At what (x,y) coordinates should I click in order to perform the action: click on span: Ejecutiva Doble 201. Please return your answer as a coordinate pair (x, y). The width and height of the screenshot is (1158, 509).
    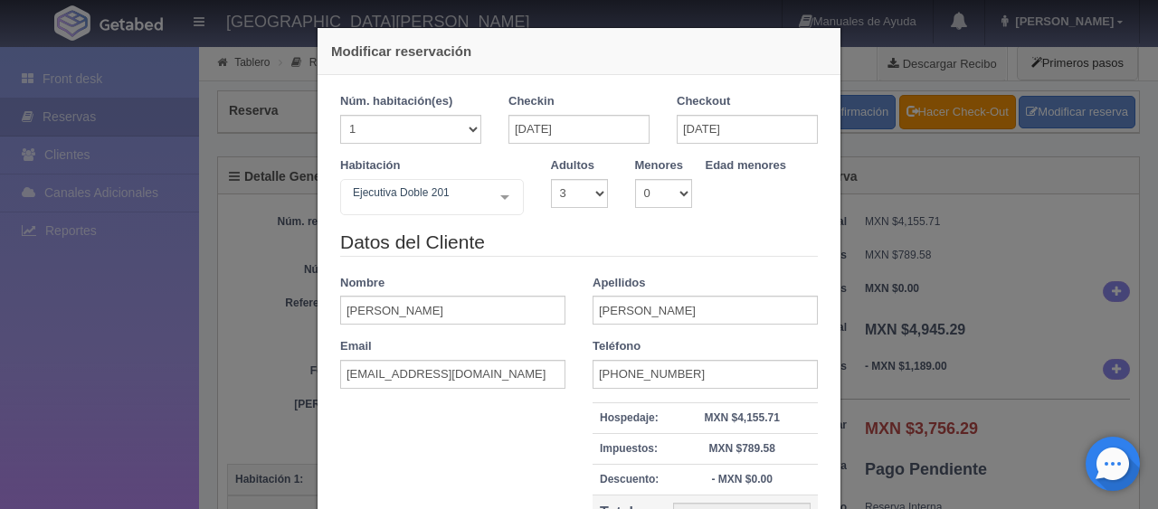
    Looking at the image, I should click on (417, 193).